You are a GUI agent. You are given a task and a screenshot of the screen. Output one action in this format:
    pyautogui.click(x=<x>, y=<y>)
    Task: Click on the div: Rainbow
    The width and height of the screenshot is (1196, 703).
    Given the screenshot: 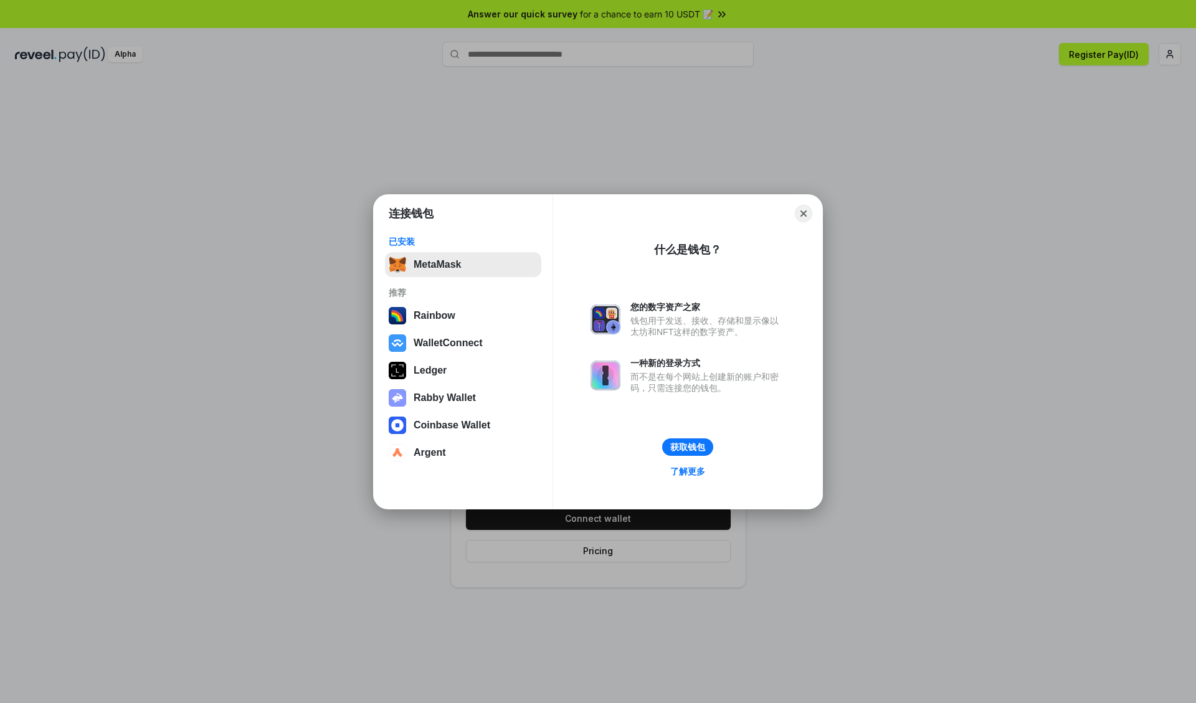 What is the action you would take?
    pyautogui.click(x=434, y=316)
    